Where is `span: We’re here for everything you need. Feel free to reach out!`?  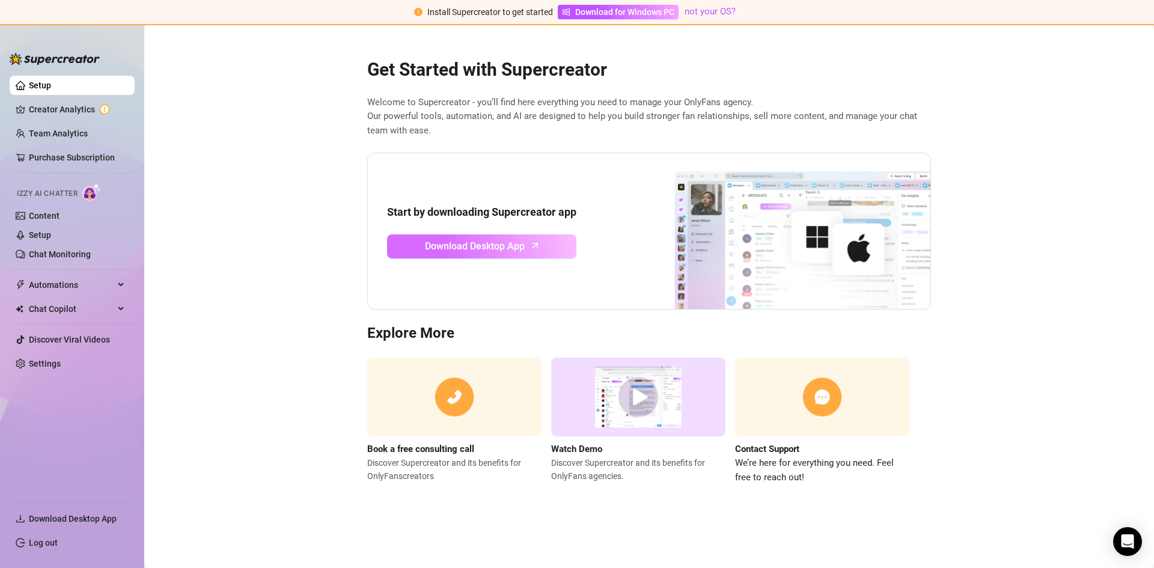 span: We’re here for everything you need. Feel free to reach out! is located at coordinates (822, 470).